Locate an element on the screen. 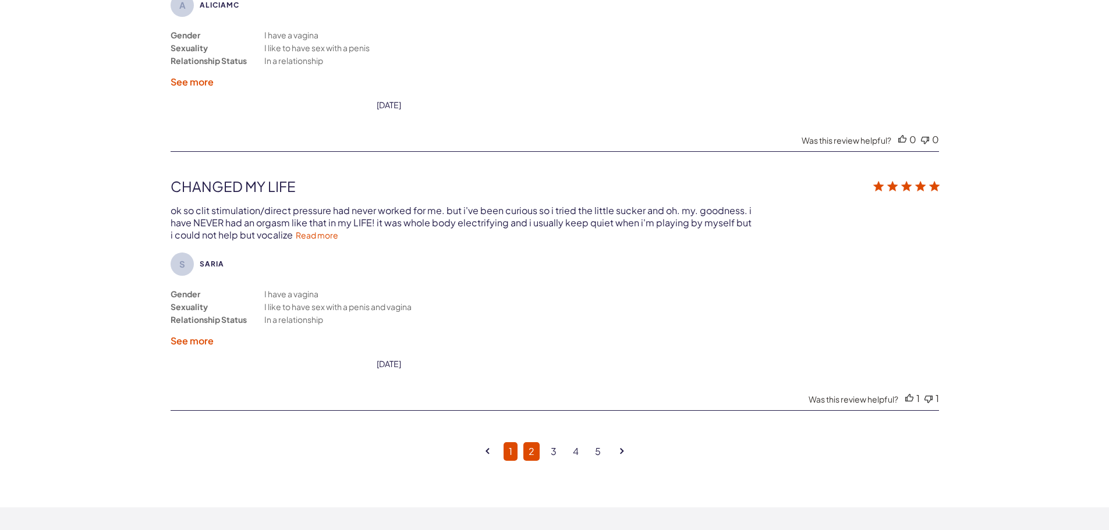 The width and height of the screenshot is (1109, 530). a: Goto next page is located at coordinates (622, 452).